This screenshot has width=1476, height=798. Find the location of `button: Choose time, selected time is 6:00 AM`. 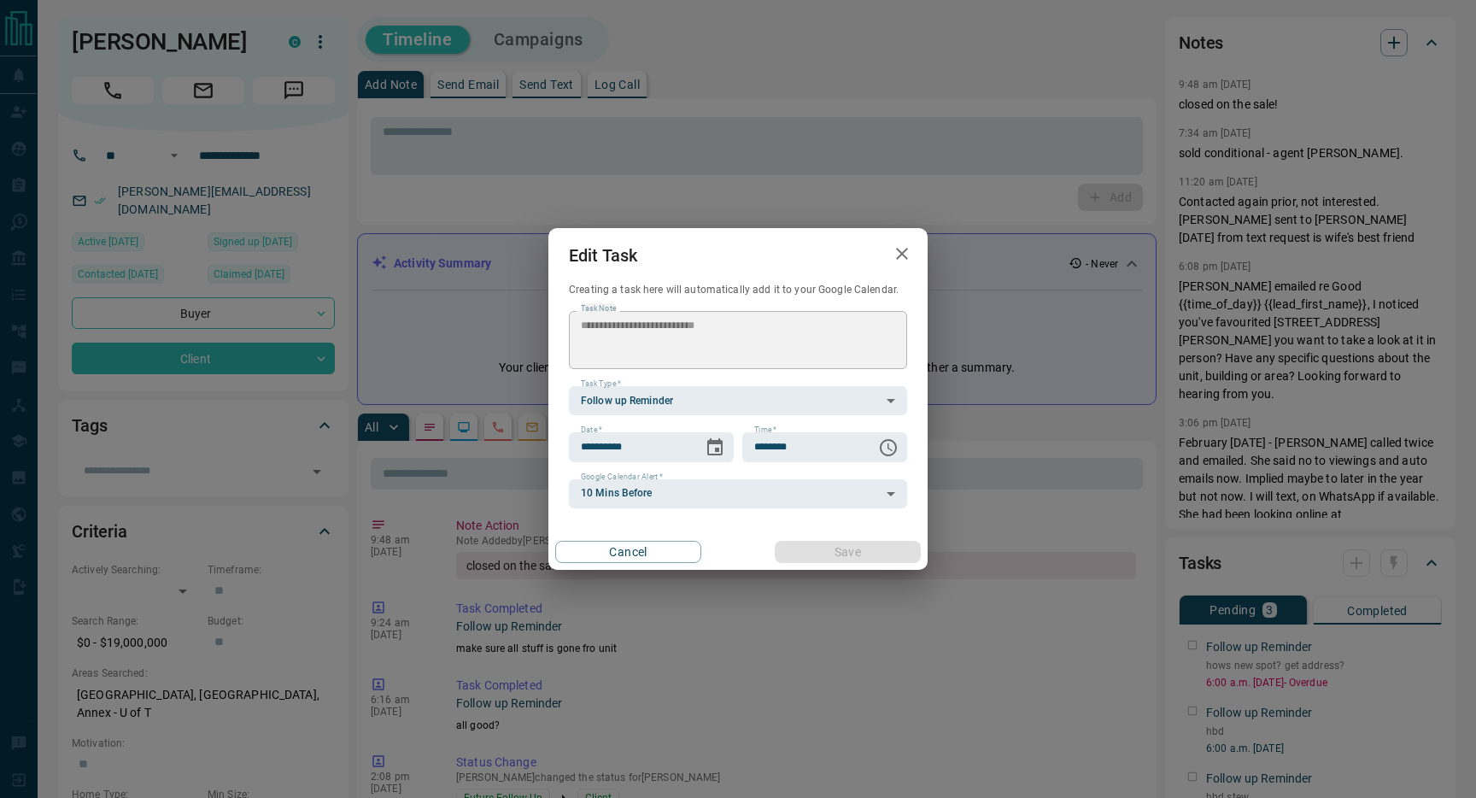

button: Choose time, selected time is 6:00 AM is located at coordinates (888, 447).